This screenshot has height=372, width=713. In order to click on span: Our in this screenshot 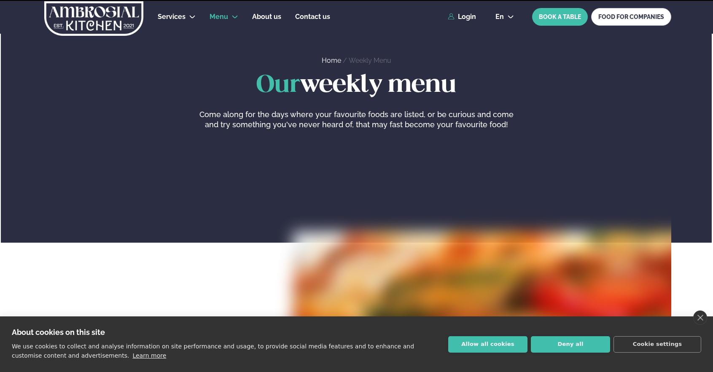, I will do `click(278, 85)`.